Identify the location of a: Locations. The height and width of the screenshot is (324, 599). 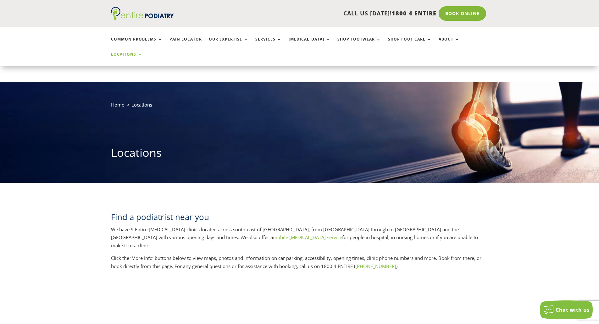
(127, 59).